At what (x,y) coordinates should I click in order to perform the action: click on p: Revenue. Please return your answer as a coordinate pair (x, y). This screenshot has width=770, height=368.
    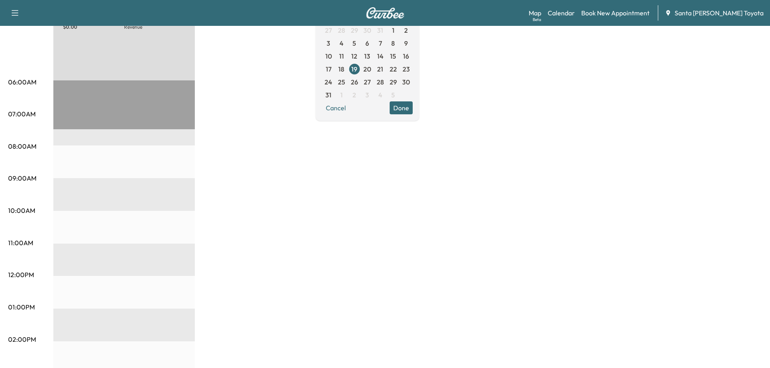
    Looking at the image, I should click on (154, 27).